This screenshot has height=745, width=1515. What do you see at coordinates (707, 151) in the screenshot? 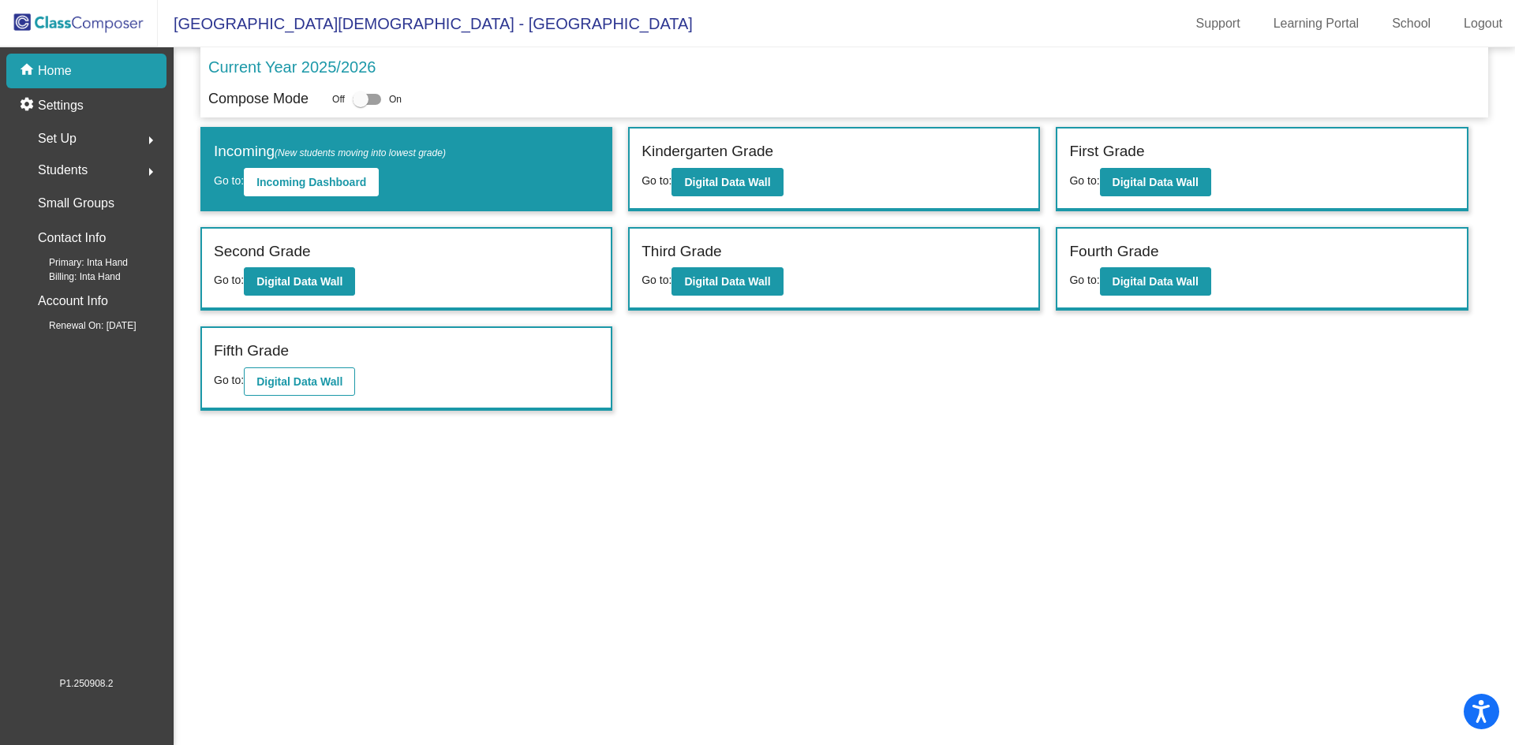
I see `label: Kindergarten Grade` at bounding box center [707, 151].